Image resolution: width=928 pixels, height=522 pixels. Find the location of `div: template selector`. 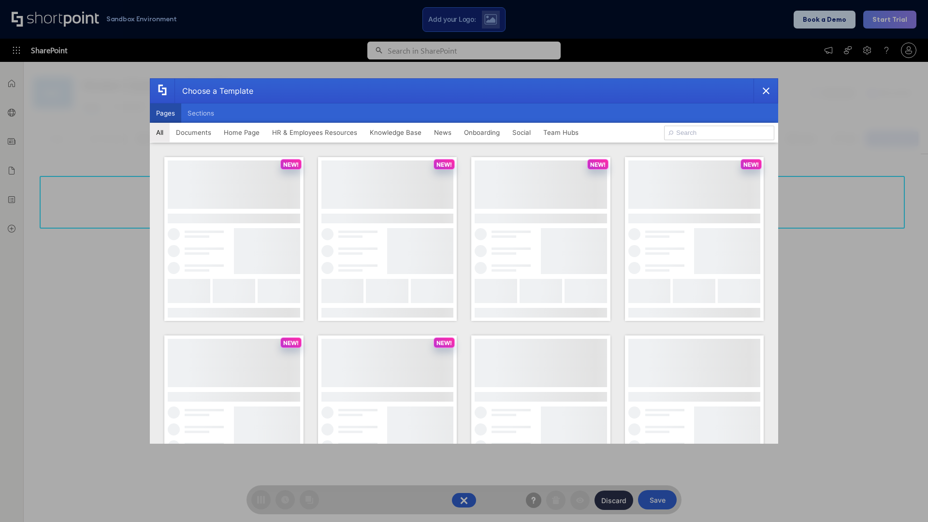

div: template selector is located at coordinates (464, 261).